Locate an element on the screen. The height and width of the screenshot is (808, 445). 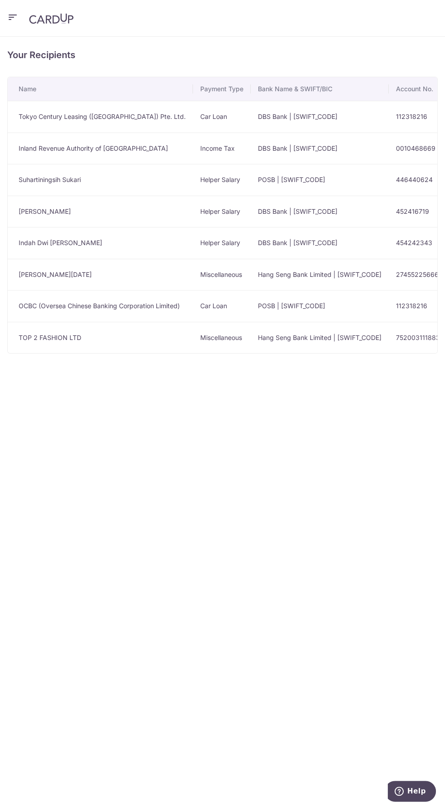
span: Help is located at coordinates (29, 10).